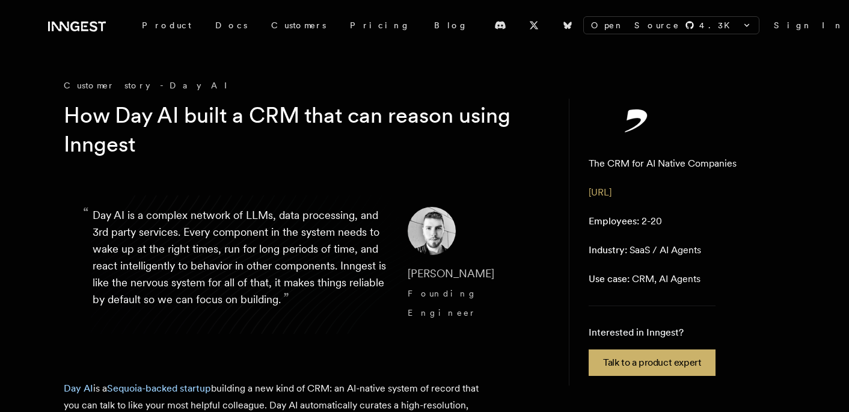 This screenshot has width=849, height=412. What do you see at coordinates (635, 25) in the screenshot?
I see `span: Open Source` at bounding box center [635, 25].